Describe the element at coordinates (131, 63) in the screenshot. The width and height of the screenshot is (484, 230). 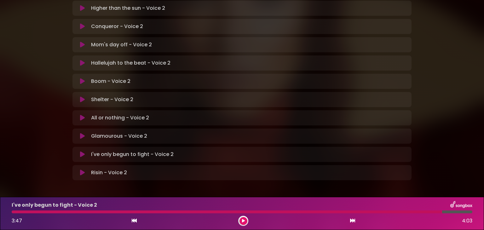
I see `p: Hallelujah to the beat - Voice 2` at that location.